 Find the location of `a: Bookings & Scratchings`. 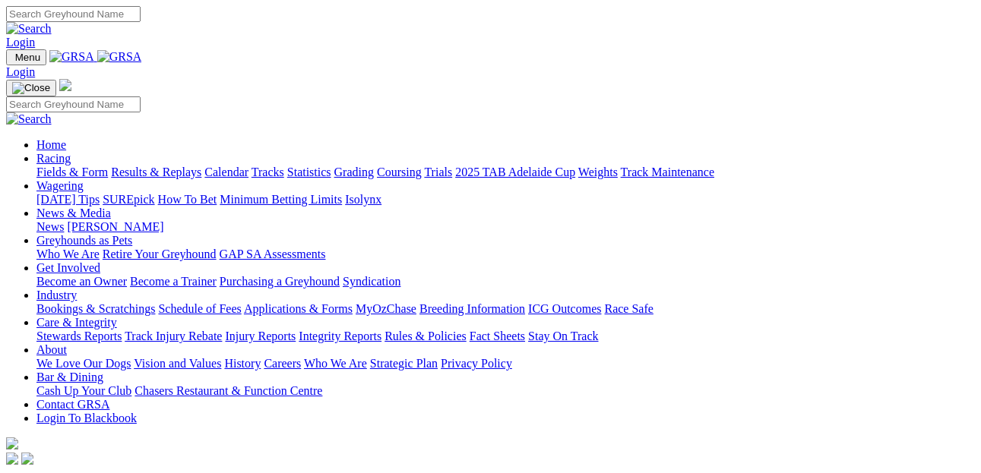

a: Bookings & Scratchings is located at coordinates (96, 309).